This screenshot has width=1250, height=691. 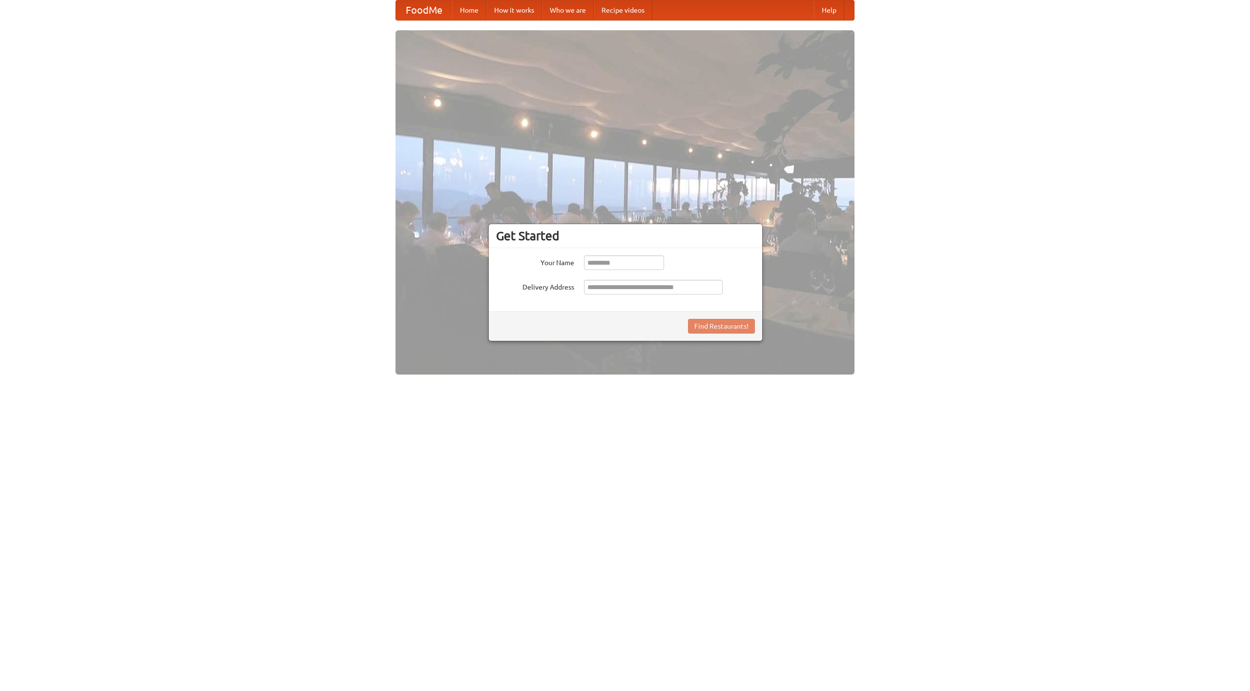 What do you see at coordinates (568, 10) in the screenshot?
I see `a: Who we are` at bounding box center [568, 10].